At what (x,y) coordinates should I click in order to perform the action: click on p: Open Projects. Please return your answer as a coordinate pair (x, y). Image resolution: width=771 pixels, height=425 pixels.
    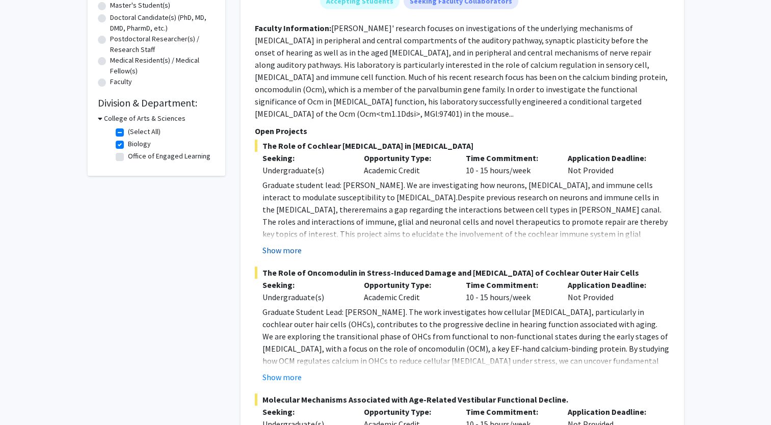
    Looking at the image, I should click on (462, 131).